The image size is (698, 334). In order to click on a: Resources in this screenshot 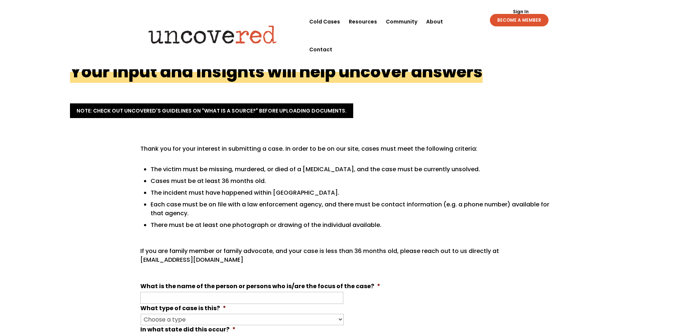, I will do `click(363, 22)`.